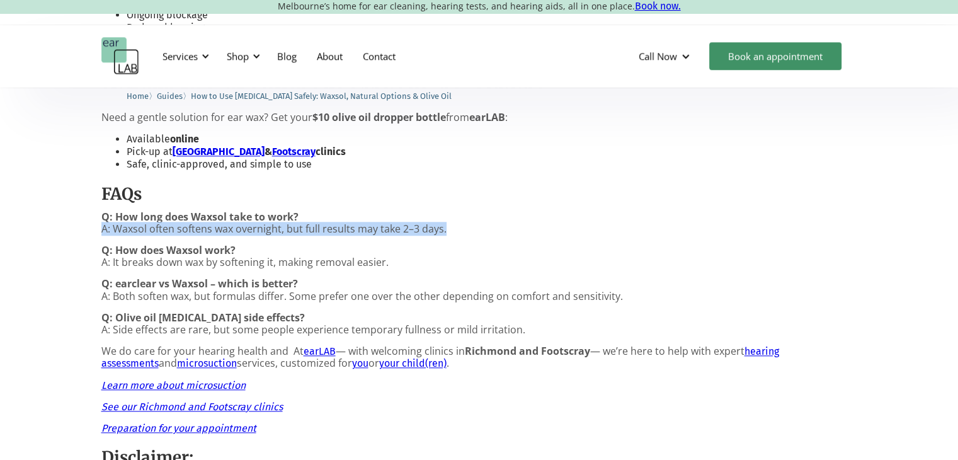 The width and height of the screenshot is (958, 460). What do you see at coordinates (192, 406) in the screenshot?
I see `a: See our Richmond and Footscray clinics` at bounding box center [192, 406].